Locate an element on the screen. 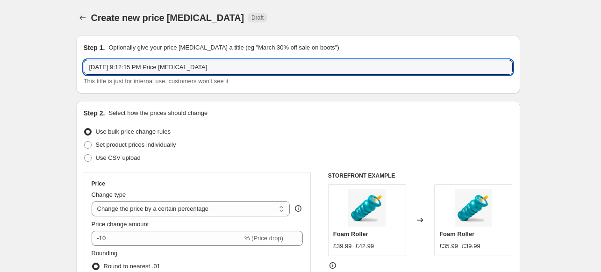 The image size is (601, 272). span: Change type is located at coordinates (109, 194).